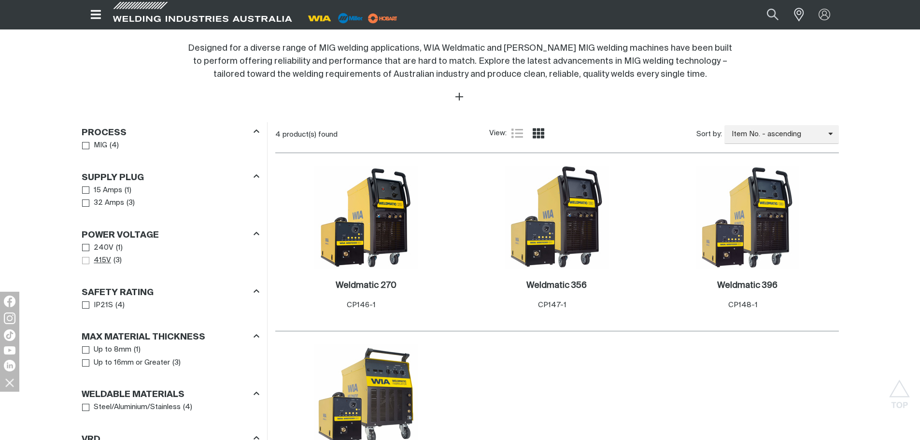 The width and height of the screenshot is (920, 440). What do you see at coordinates (143, 337) in the screenshot?
I see `h3: Max Material Thickness` at bounding box center [143, 337].